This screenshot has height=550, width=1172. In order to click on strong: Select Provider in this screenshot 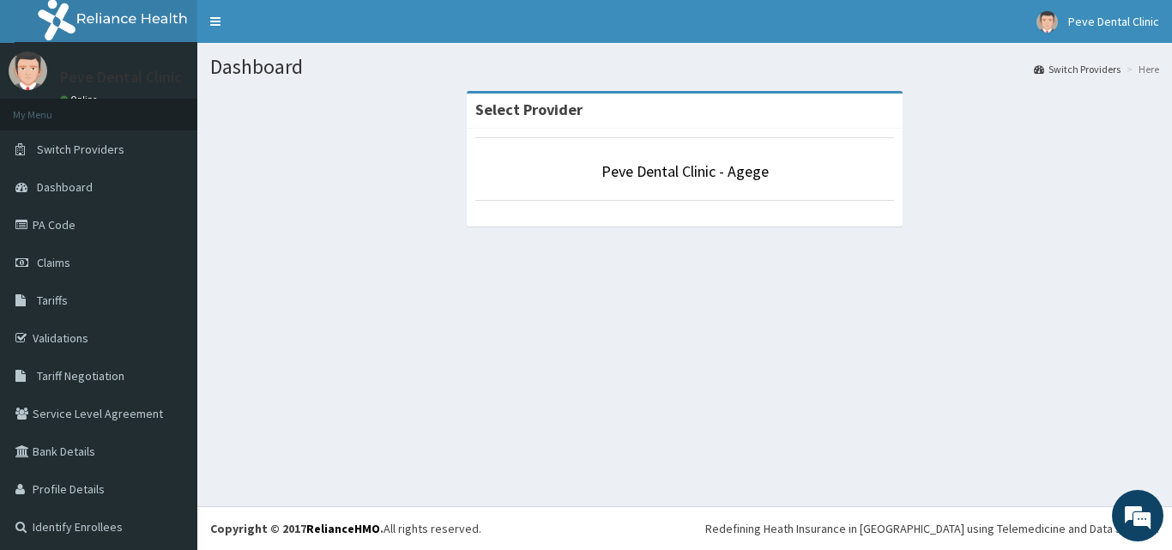, I will do `click(528, 109)`.